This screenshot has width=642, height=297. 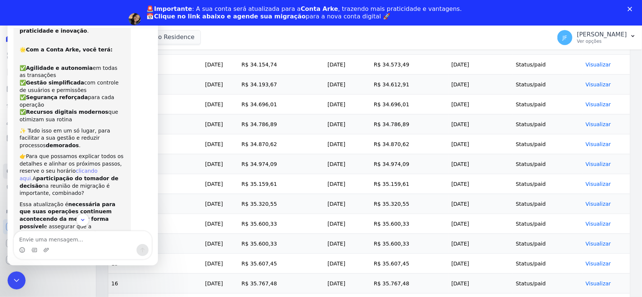 I want to click on div: ✨ Tudo isso em um só lugar, para facilitar a sua gestão e reduzir processos ., so click(x=65, y=131).